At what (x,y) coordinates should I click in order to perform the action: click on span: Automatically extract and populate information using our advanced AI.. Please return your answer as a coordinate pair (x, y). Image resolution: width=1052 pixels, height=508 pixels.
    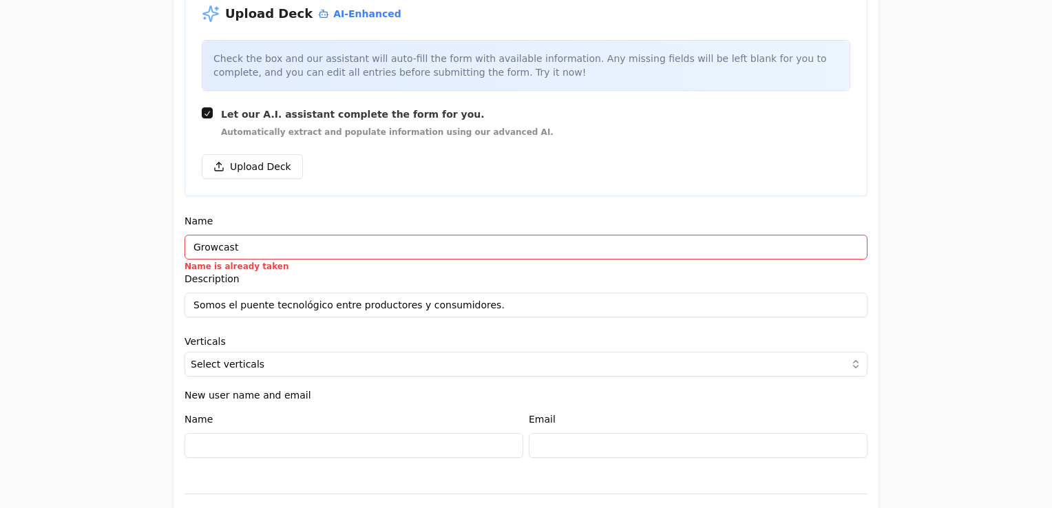
    Looking at the image, I should click on (387, 132).